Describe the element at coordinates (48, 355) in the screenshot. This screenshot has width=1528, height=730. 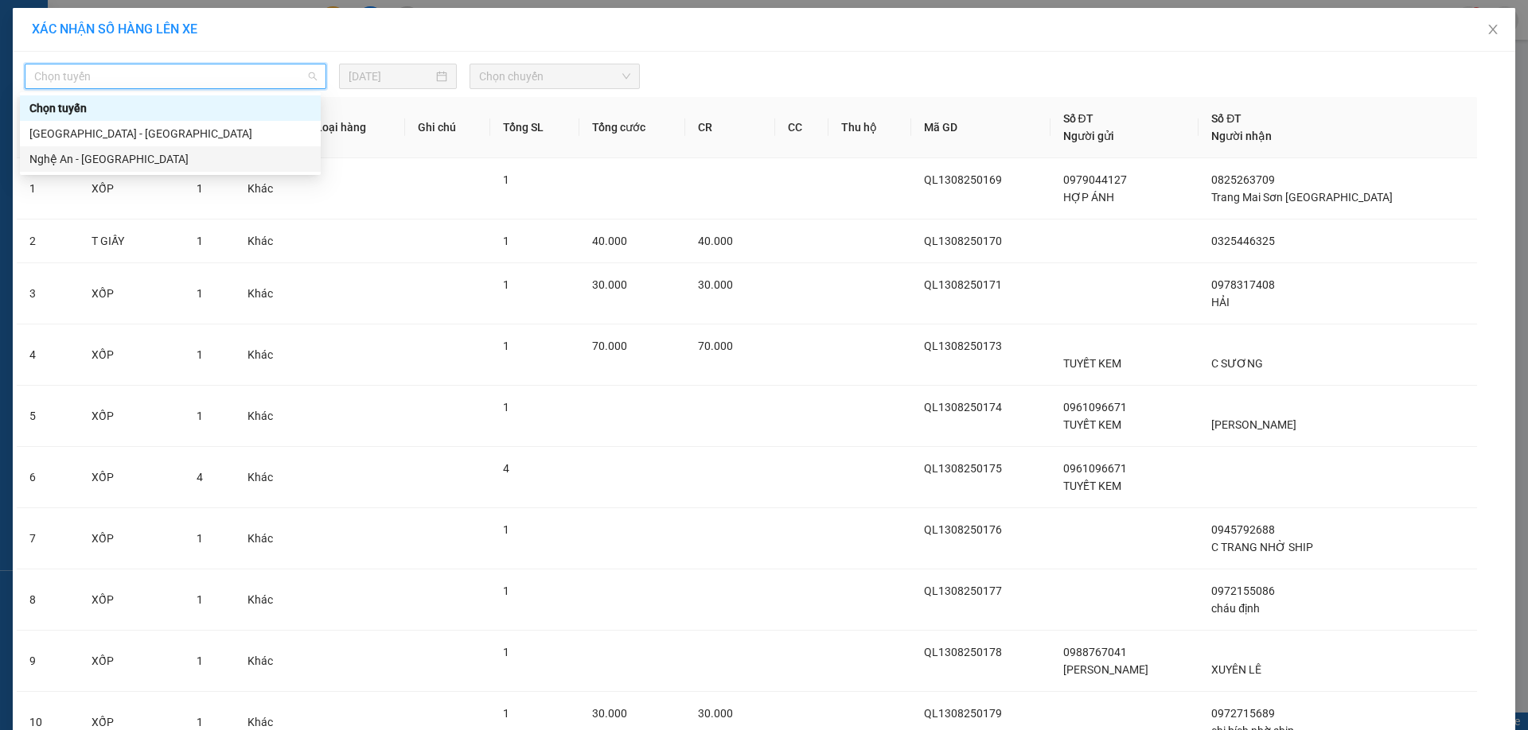
I see `td: 4` at that location.